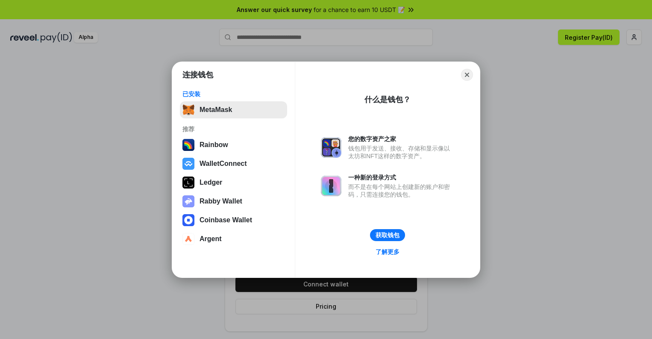 This screenshot has height=339, width=652. Describe the element at coordinates (211, 239) in the screenshot. I see `div: Argent` at that location.